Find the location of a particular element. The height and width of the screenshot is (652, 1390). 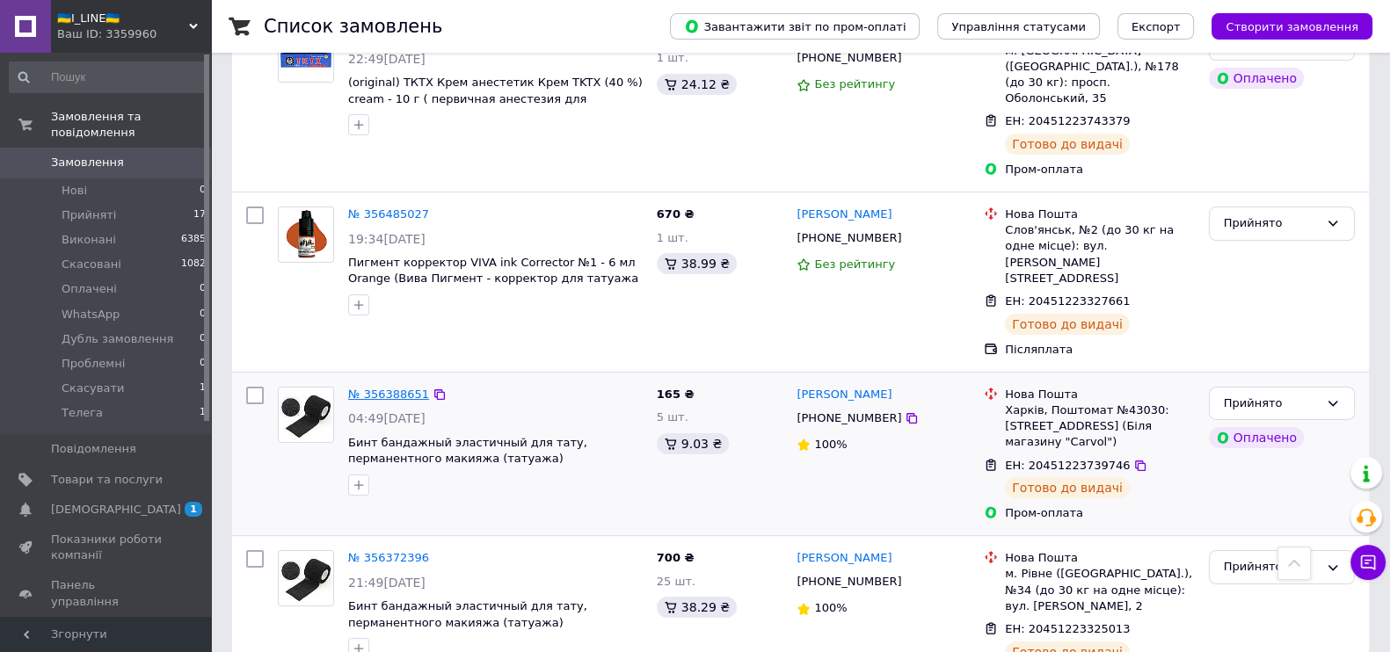

button: Управління статусами is located at coordinates (1018, 26).